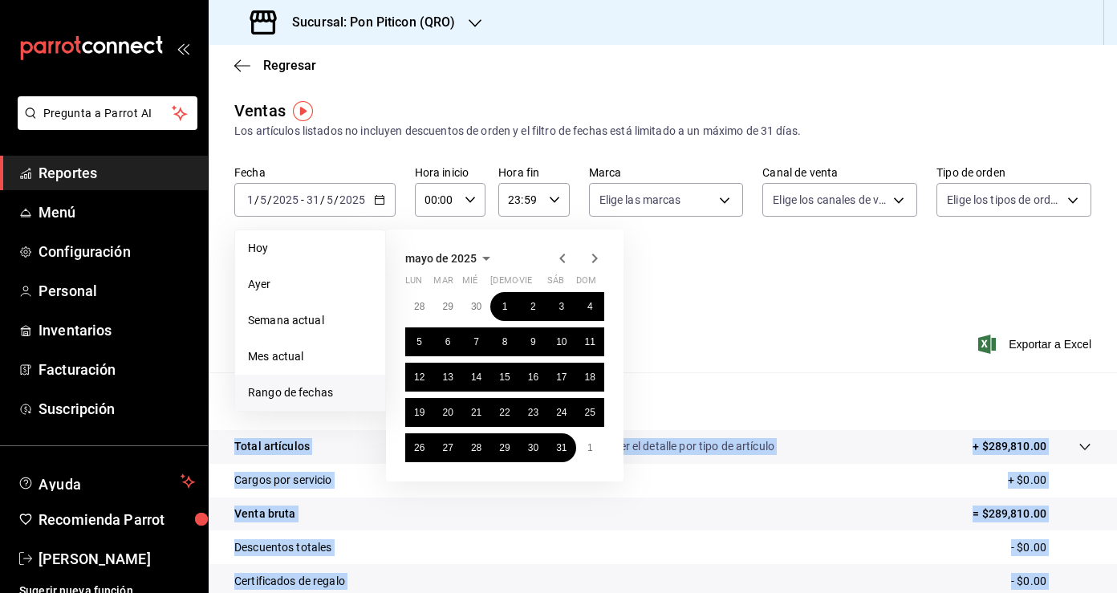 Image resolution: width=1117 pixels, height=593 pixels. What do you see at coordinates (504, 413) in the screenshot?
I see `abbr: 22 de mayo de 2025` at bounding box center [504, 413].